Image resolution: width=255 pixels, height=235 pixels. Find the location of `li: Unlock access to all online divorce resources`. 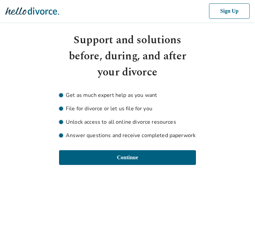

li: Unlock access to all online divorce resources is located at coordinates (128, 122).